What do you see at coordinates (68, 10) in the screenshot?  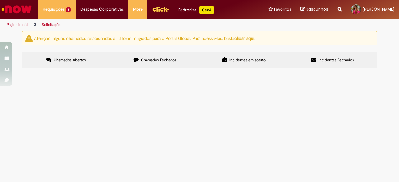 I see `span: 6` at bounding box center [68, 10].